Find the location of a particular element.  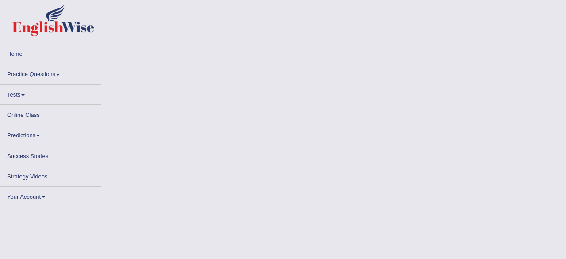

a: Home is located at coordinates (51, 52).